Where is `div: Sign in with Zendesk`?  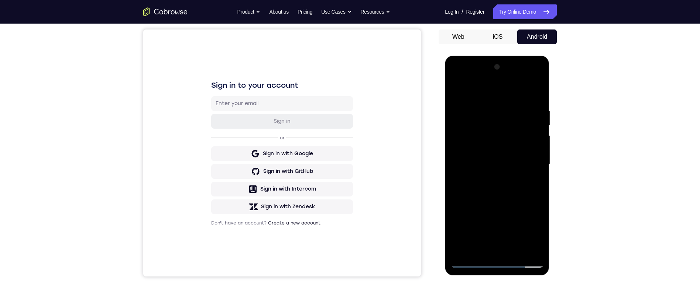 div: Sign in with Zendesk is located at coordinates (145, 178).